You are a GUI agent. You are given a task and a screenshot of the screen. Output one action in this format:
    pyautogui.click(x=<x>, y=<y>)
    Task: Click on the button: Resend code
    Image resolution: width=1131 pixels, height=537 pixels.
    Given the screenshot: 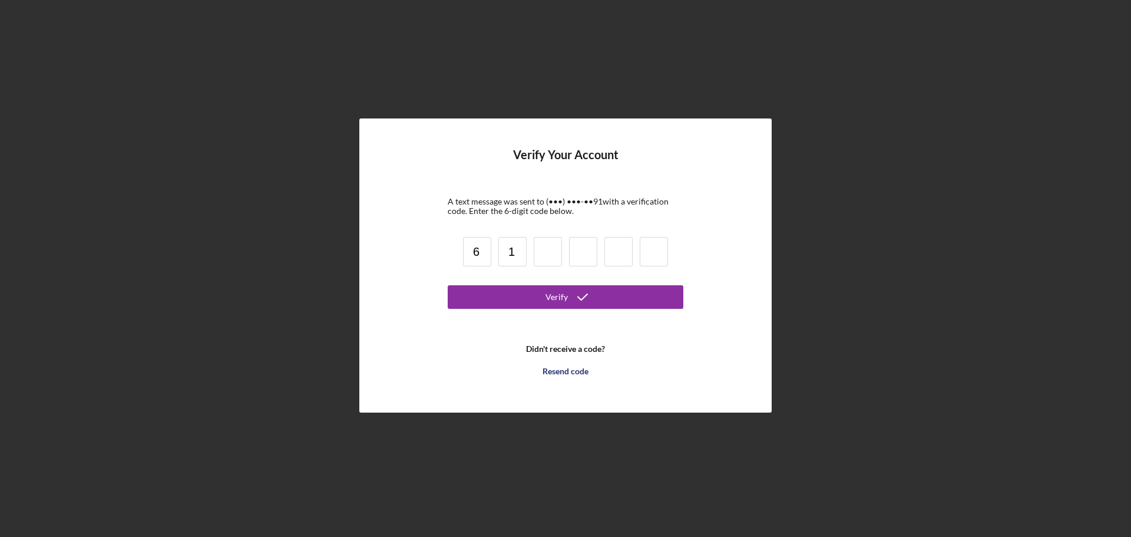 What is the action you would take?
    pyautogui.click(x=566, y=371)
    